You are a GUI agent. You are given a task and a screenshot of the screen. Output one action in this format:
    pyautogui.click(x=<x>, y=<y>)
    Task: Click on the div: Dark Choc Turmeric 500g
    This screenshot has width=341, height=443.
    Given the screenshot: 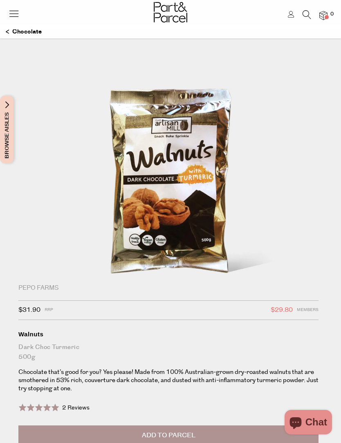 What is the action you would take?
    pyautogui.click(x=169, y=353)
    